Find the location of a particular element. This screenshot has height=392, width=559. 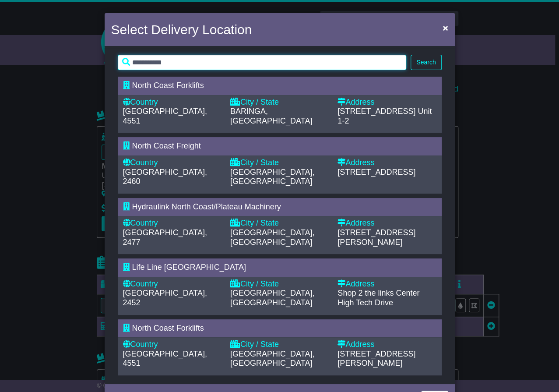

span: Unit 1-2 is located at coordinates (384, 116).